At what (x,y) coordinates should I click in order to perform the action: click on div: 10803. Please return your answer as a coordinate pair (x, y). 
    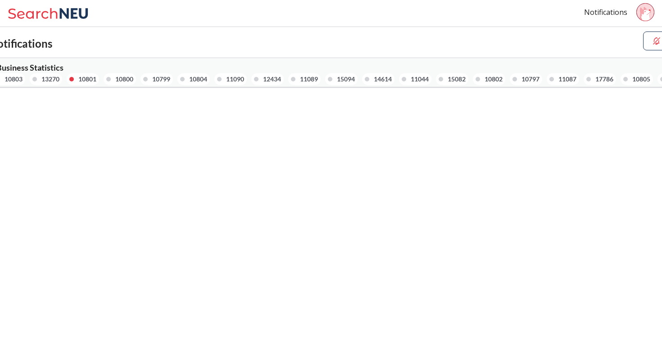
    Looking at the image, I should click on (14, 79).